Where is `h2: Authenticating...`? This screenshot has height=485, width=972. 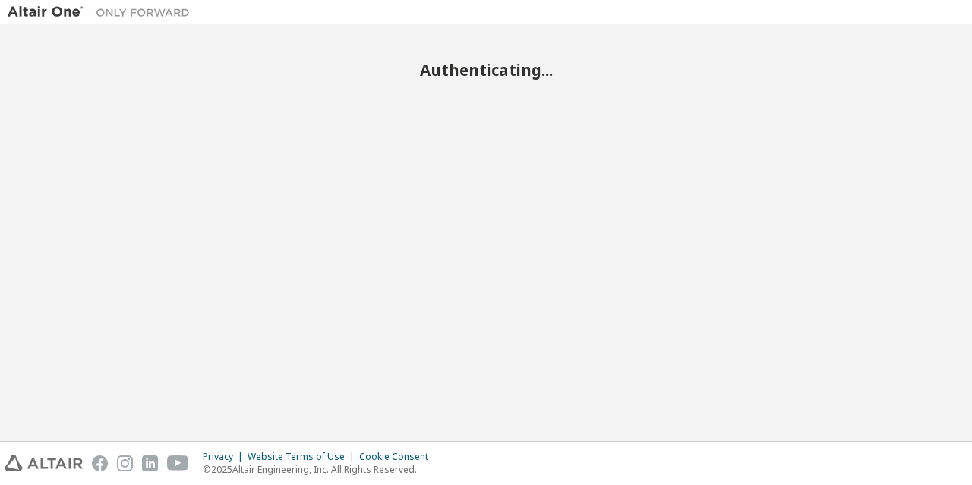
h2: Authenticating... is located at coordinates (486, 70).